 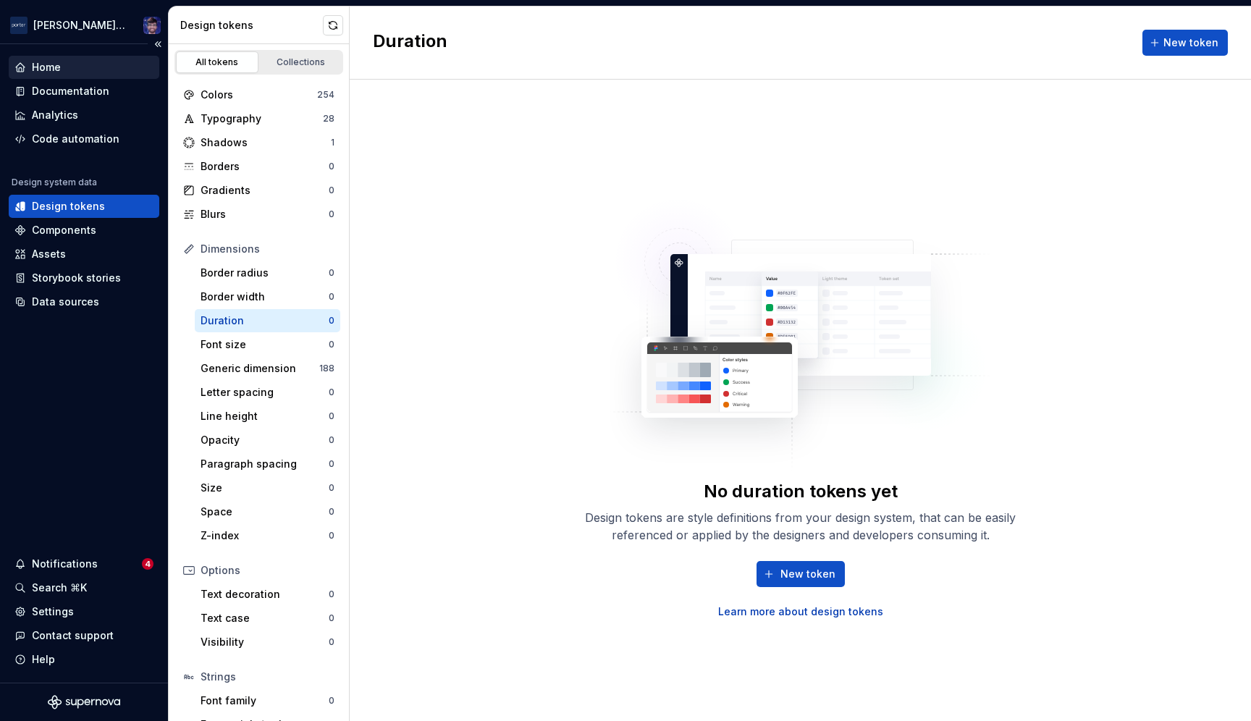 I want to click on a: Text case0, so click(x=267, y=618).